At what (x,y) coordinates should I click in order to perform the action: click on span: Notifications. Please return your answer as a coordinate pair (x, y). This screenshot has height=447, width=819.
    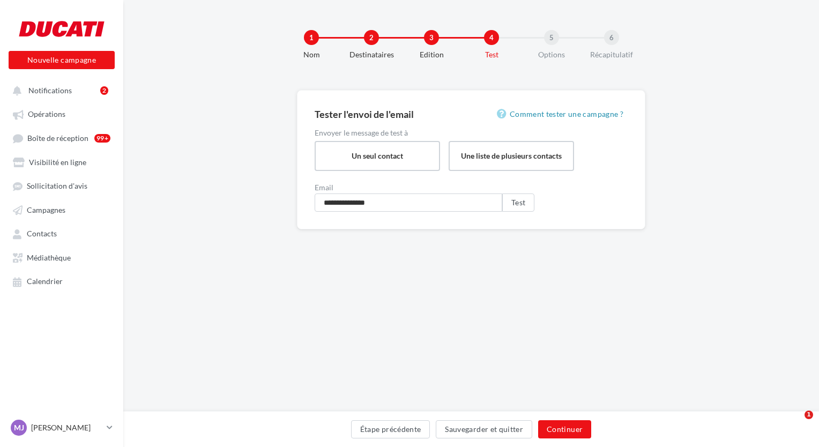
    Looking at the image, I should click on (50, 90).